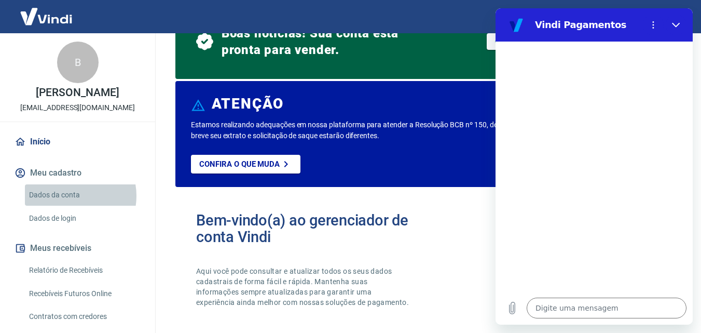  Describe the element at coordinates (239, 164) in the screenshot. I see `p: Confira o que muda` at that location.